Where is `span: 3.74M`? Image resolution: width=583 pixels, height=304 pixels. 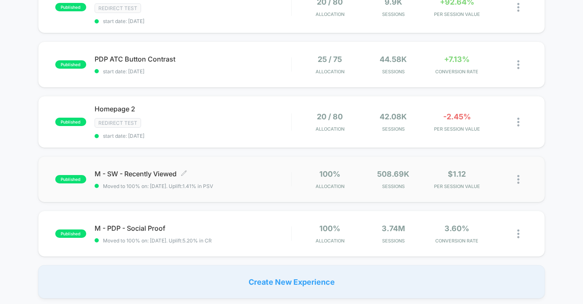 span: 3.74M is located at coordinates (393, 228).